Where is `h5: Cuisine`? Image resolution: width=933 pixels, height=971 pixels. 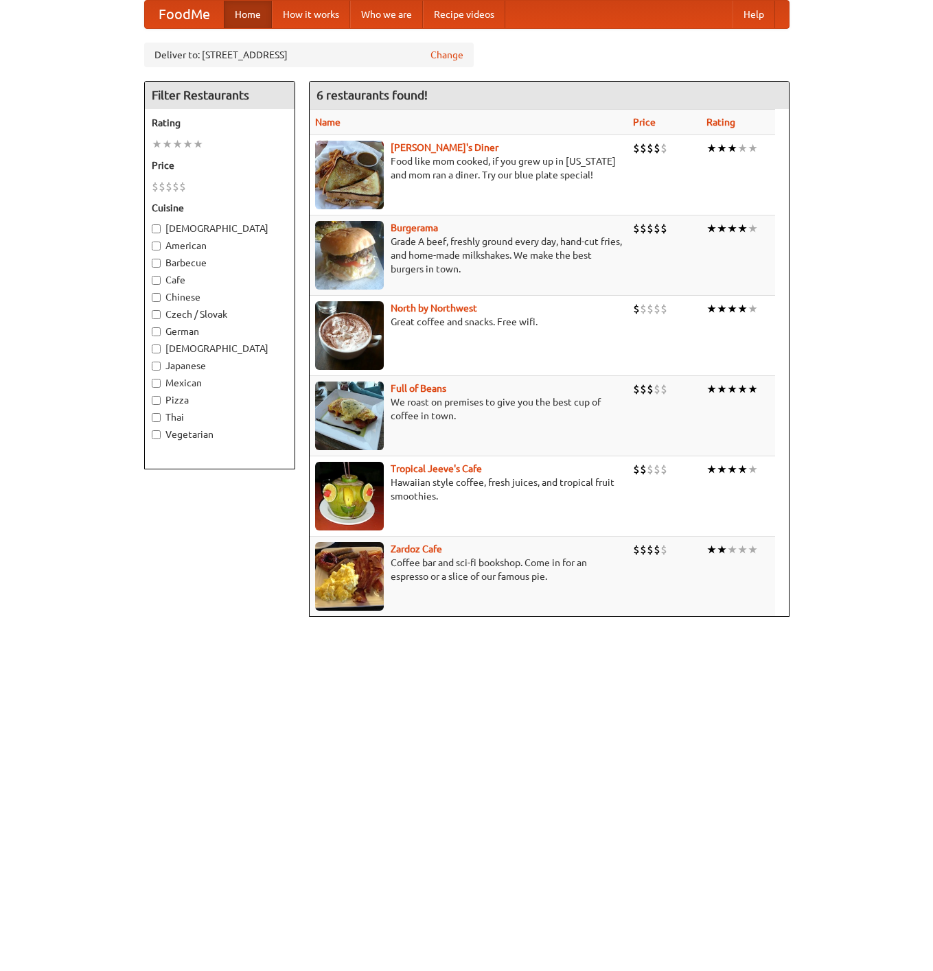
h5: Cuisine is located at coordinates (220, 208).